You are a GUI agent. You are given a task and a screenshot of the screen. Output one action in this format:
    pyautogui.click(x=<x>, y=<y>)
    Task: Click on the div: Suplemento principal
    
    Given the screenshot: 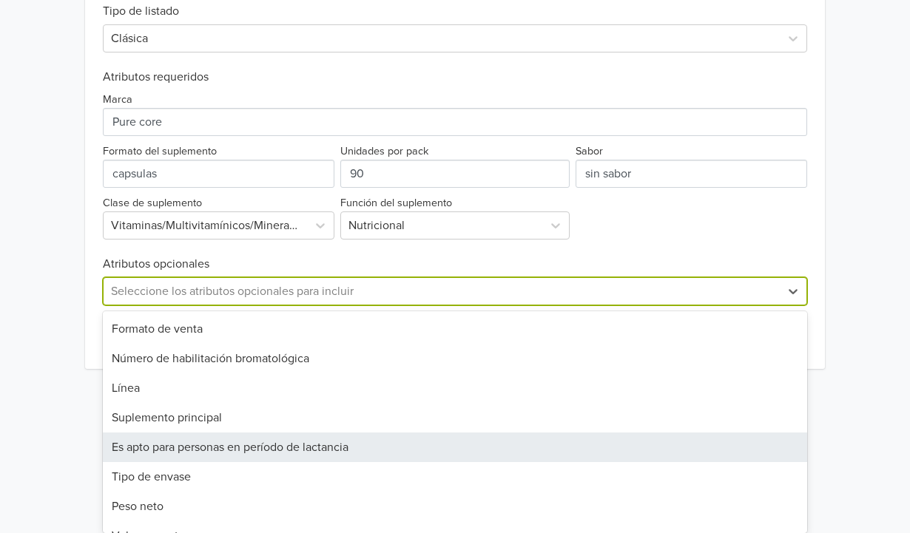 What is the action you would take?
    pyautogui.click(x=455, y=418)
    